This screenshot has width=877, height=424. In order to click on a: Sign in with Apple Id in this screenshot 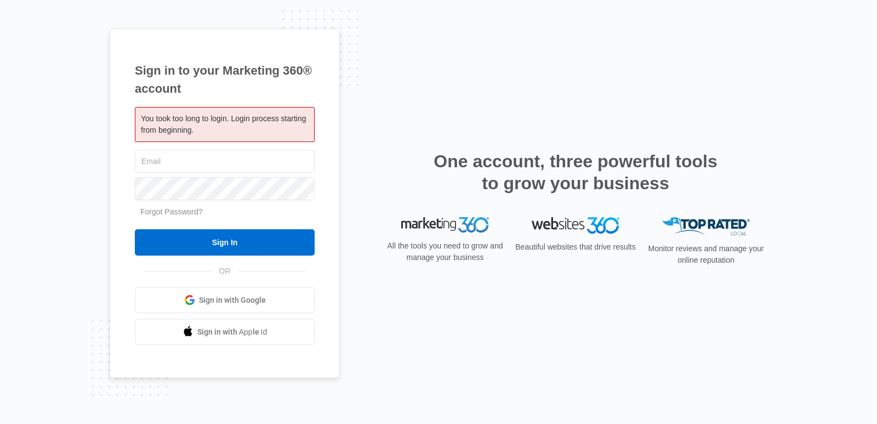, I will do `click(225, 332)`.